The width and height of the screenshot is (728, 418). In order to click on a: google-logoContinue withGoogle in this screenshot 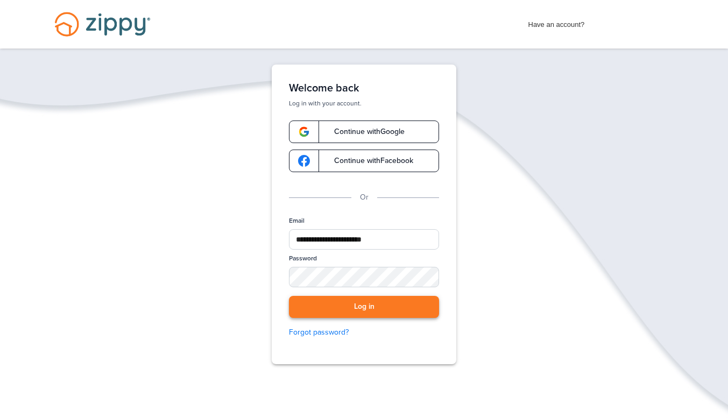, I will do `click(364, 132)`.